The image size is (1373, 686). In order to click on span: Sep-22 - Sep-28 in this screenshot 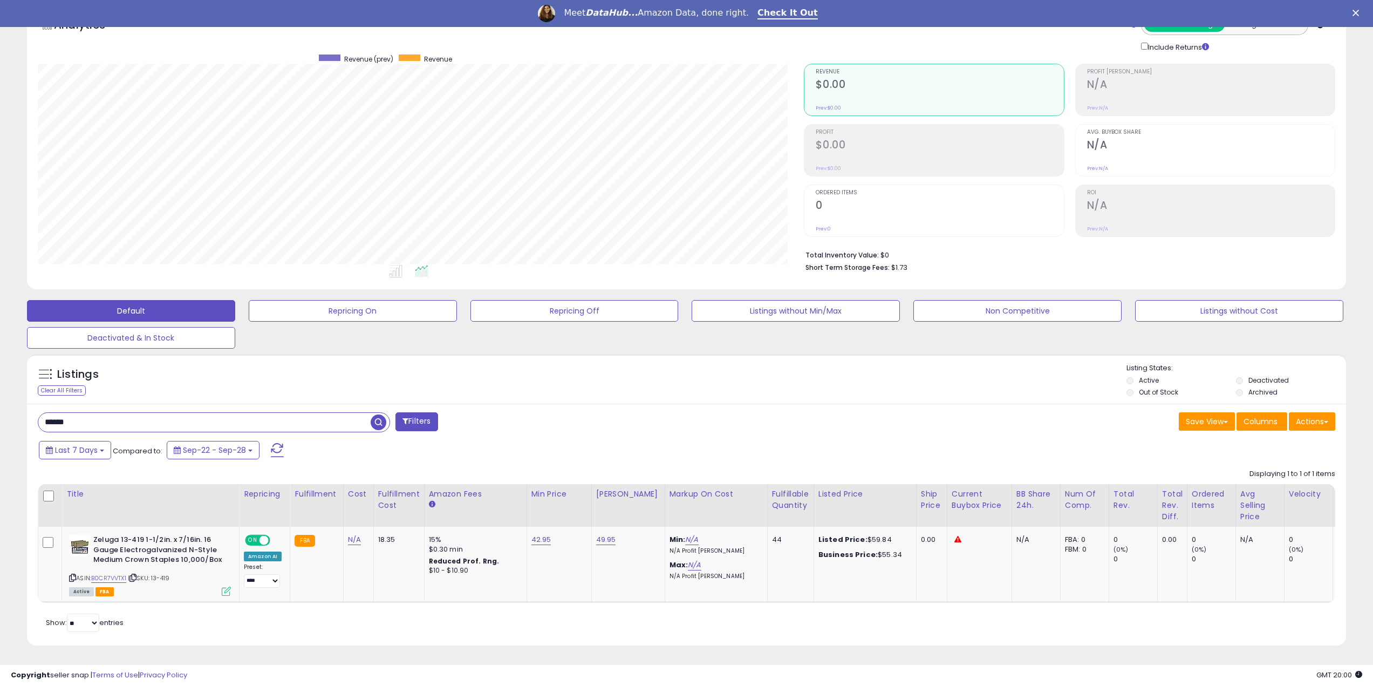, I will do `click(214, 450)`.